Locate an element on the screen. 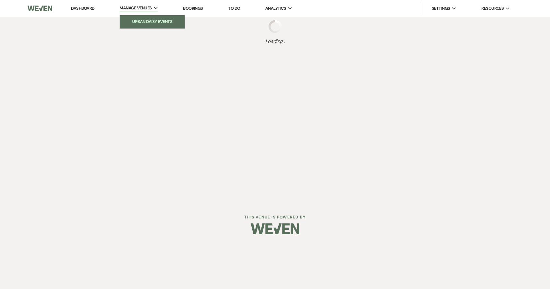 Image resolution: width=550 pixels, height=289 pixels. span: Analytics is located at coordinates (276, 8).